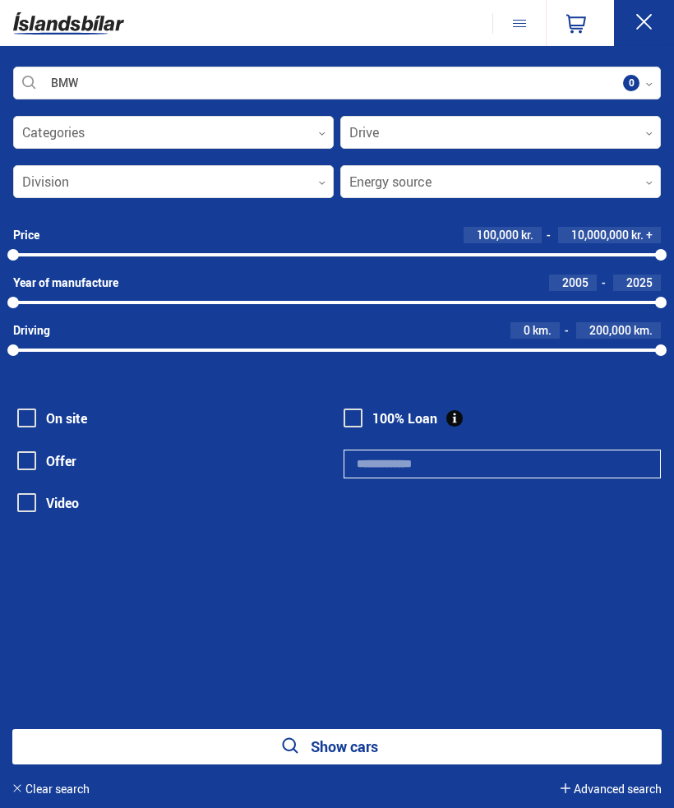 This screenshot has height=808, width=674. Describe the element at coordinates (611, 789) in the screenshot. I see `button: Advanced search` at that location.